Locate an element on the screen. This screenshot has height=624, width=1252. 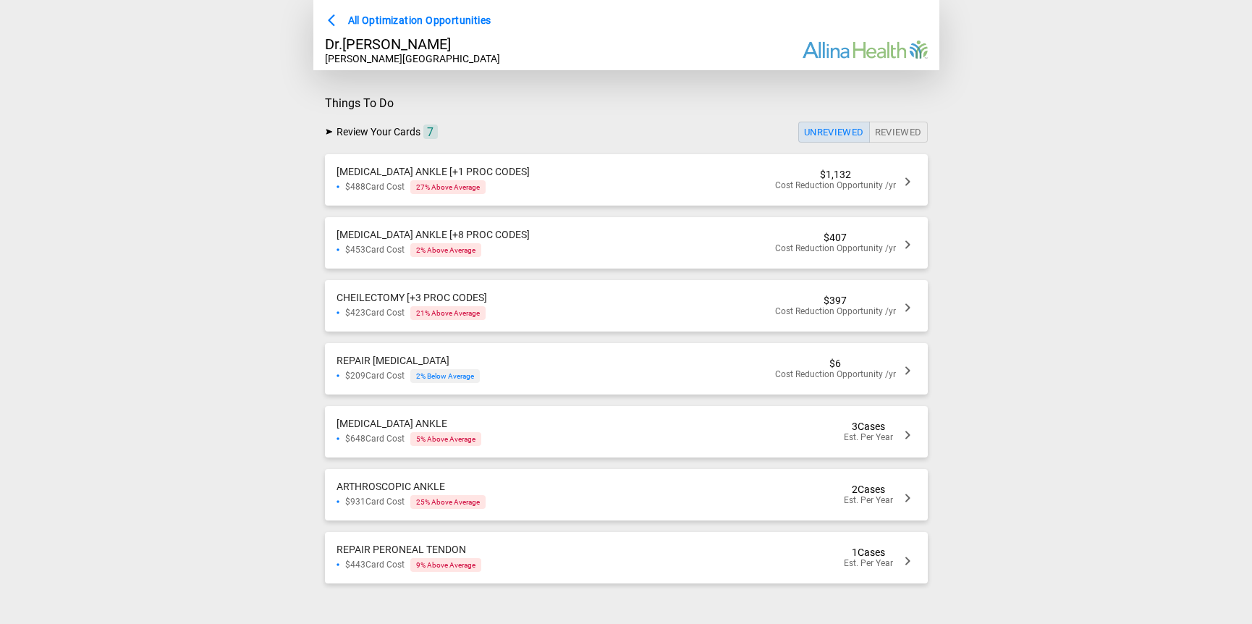
span: $931 is located at coordinates (355, 501).